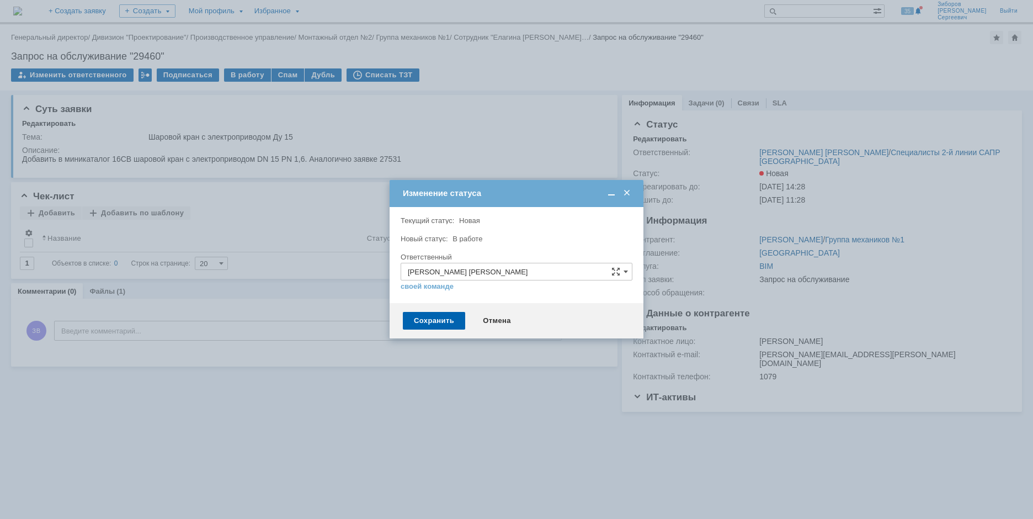  I want to click on span: В работе, so click(468, 238).